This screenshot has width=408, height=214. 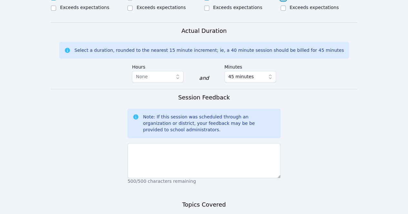 What do you see at coordinates (250, 66) in the screenshot?
I see `label: Minutes` at bounding box center [250, 66].